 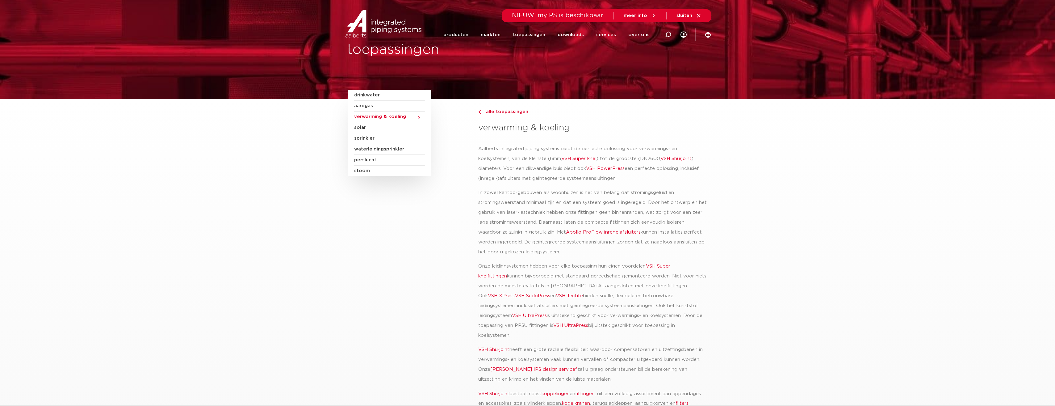 What do you see at coordinates (576, 403) in the screenshot?
I see `a: kogelkranen` at bounding box center [576, 403].